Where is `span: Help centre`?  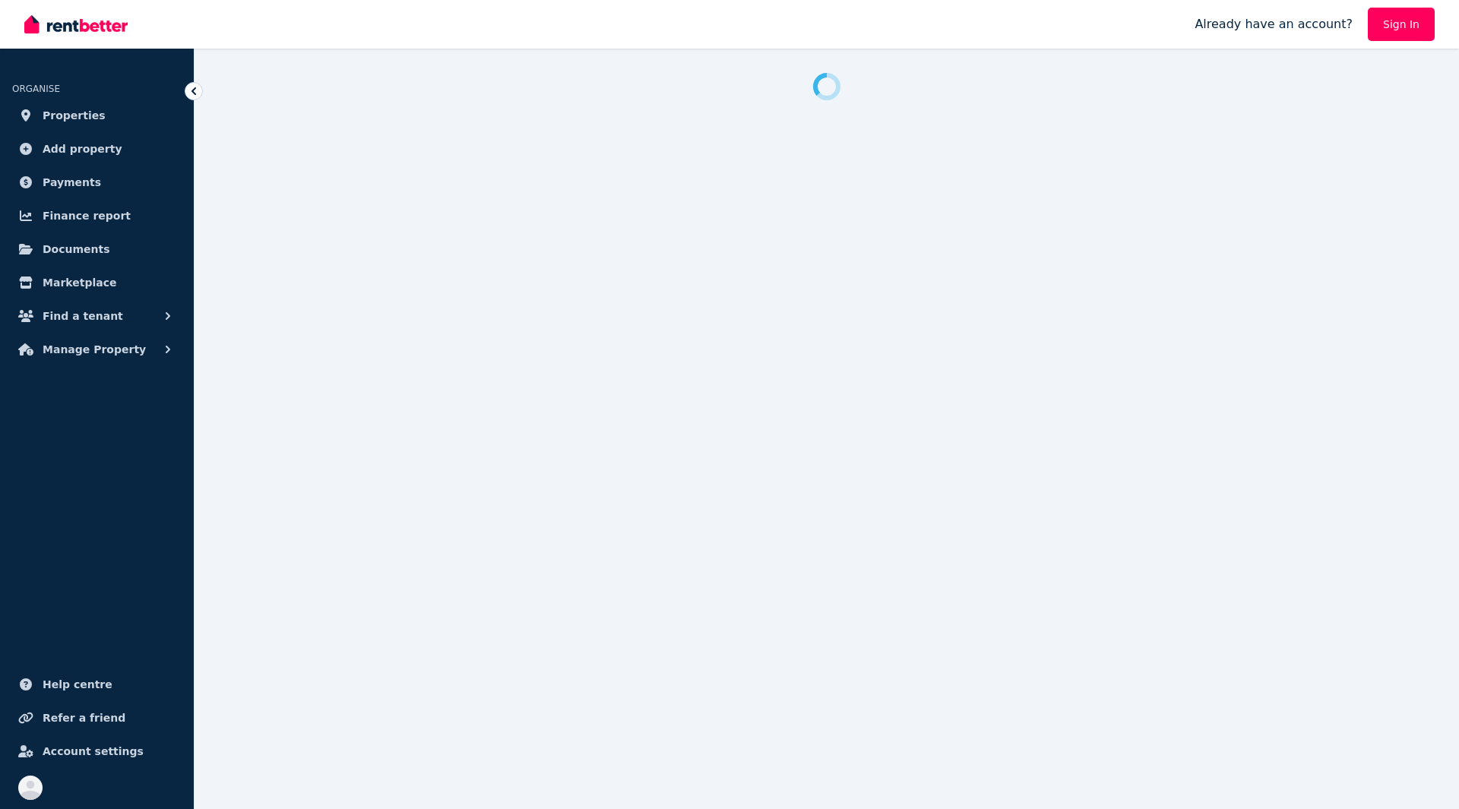 span: Help centre is located at coordinates (78, 685).